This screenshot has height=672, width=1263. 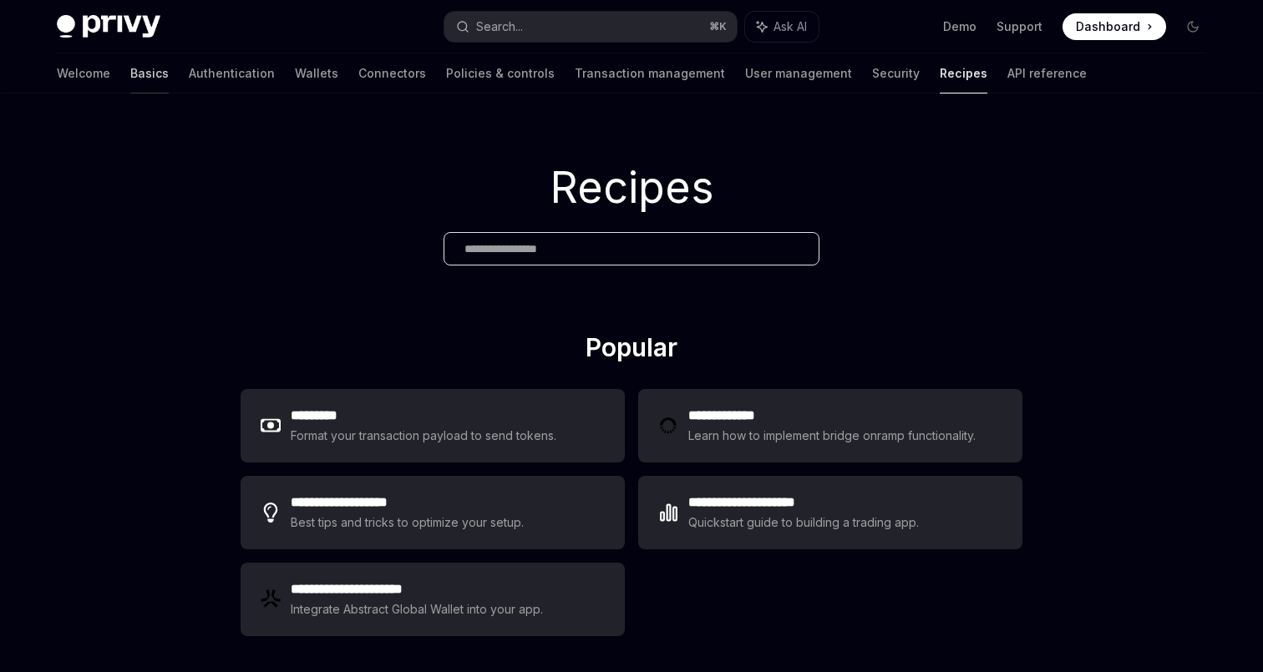 What do you see at coordinates (84, 74) in the screenshot?
I see `a: Welcome` at bounding box center [84, 74].